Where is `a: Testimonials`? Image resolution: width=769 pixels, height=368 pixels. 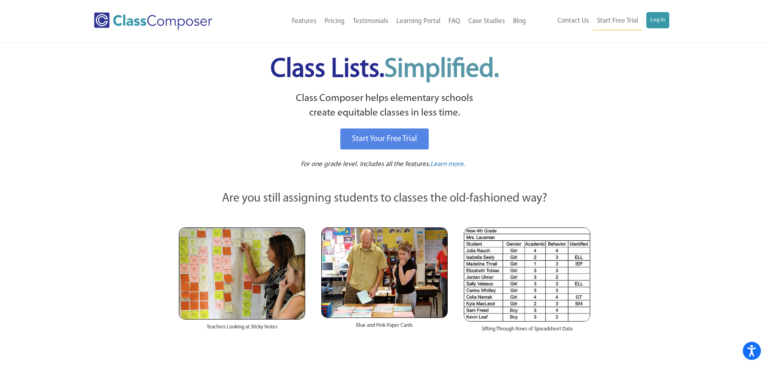
a: Testimonials is located at coordinates (370, 21).